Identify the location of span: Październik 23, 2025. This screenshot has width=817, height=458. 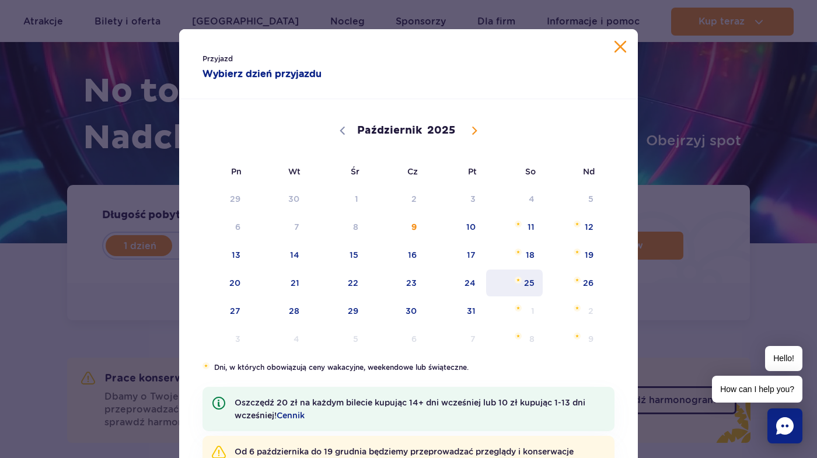
(397, 283).